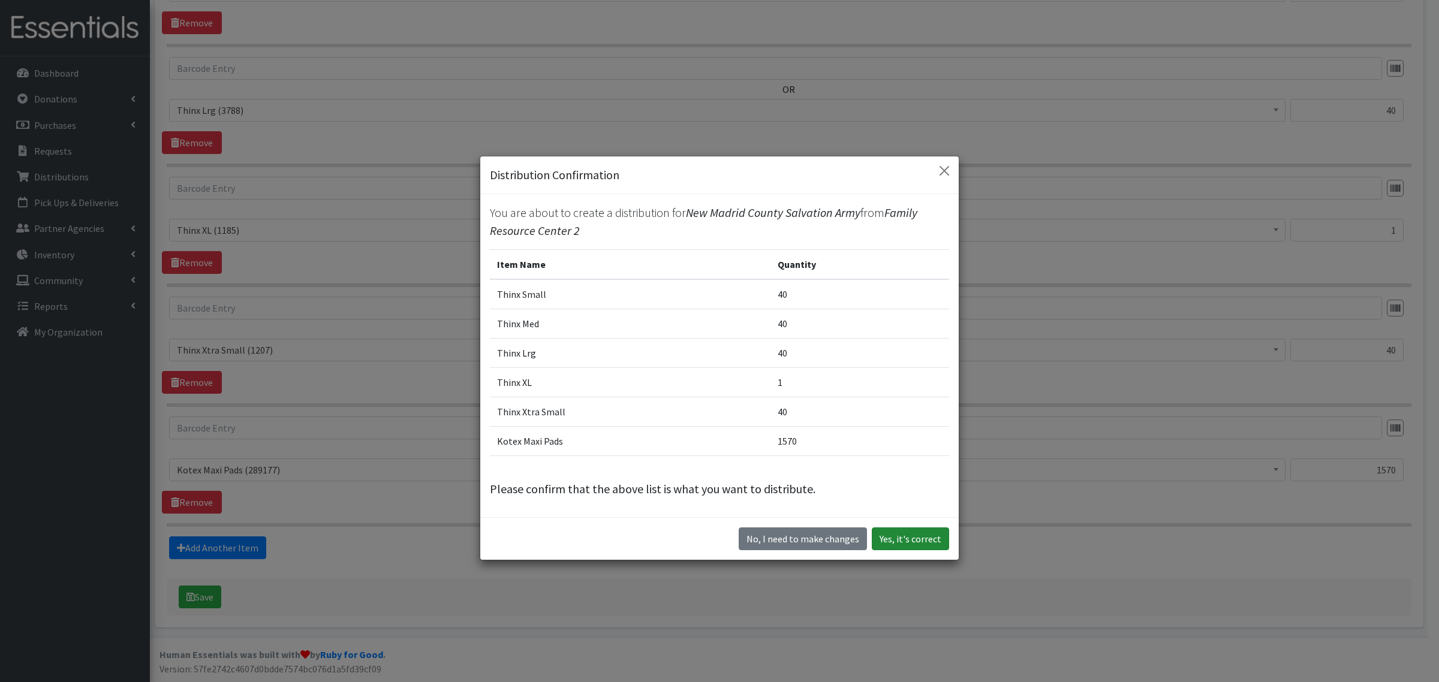  What do you see at coordinates (860, 382) in the screenshot?
I see `td: 1` at bounding box center [860, 382].